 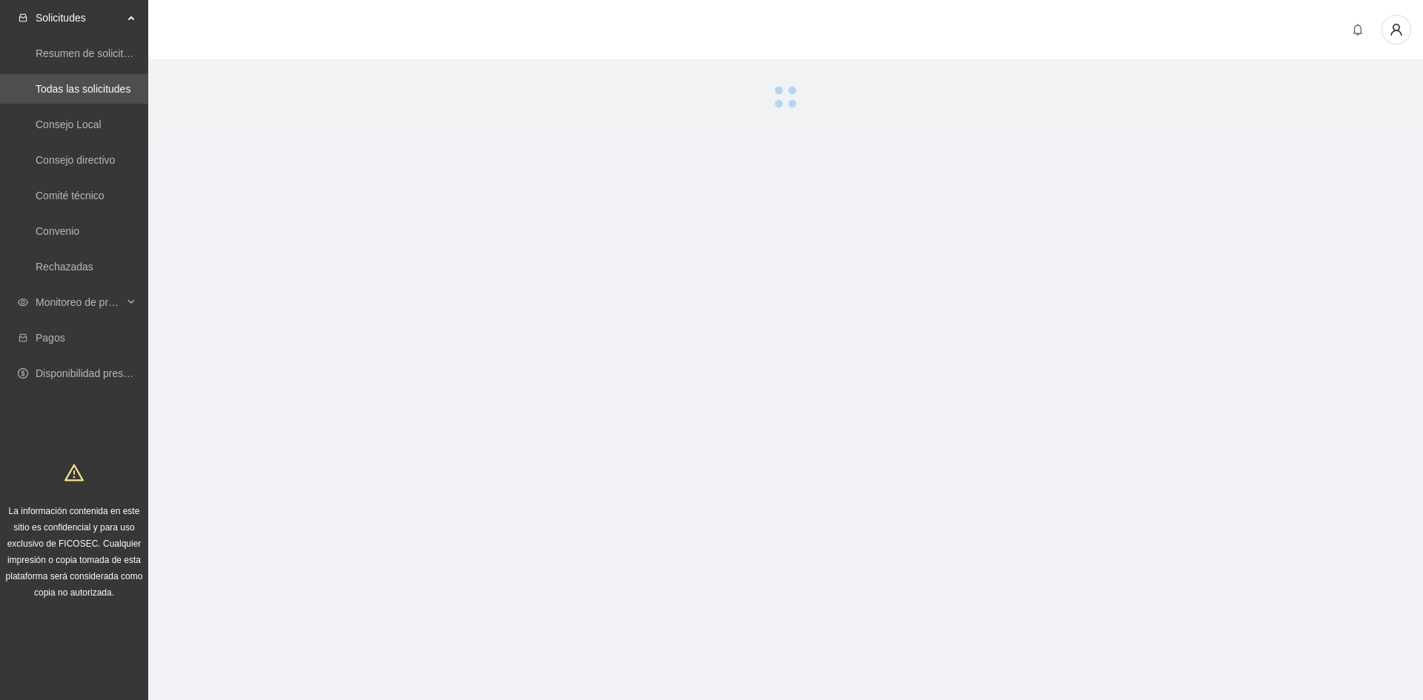 What do you see at coordinates (74, 552) in the screenshot?
I see `span: La información contenida en este sitio es confidencial y para uso exclusivo de FICOSEC. Cualquier...` at bounding box center [74, 552].